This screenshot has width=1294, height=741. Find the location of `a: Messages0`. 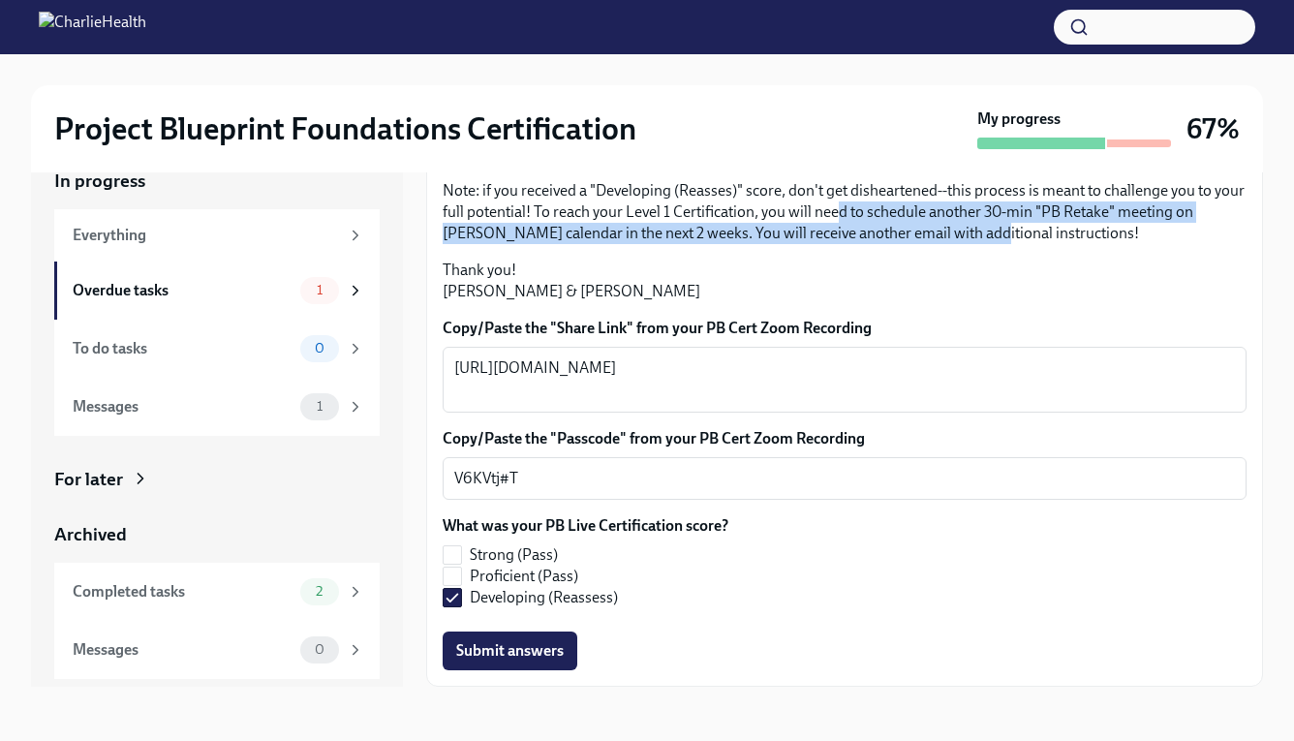

a: Messages0 is located at coordinates (217, 650).